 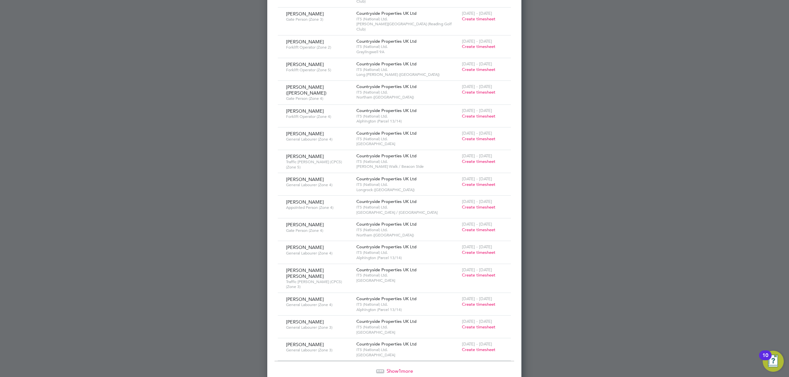 I want to click on span: Forklift Operator (Zone 5), so click(x=318, y=70).